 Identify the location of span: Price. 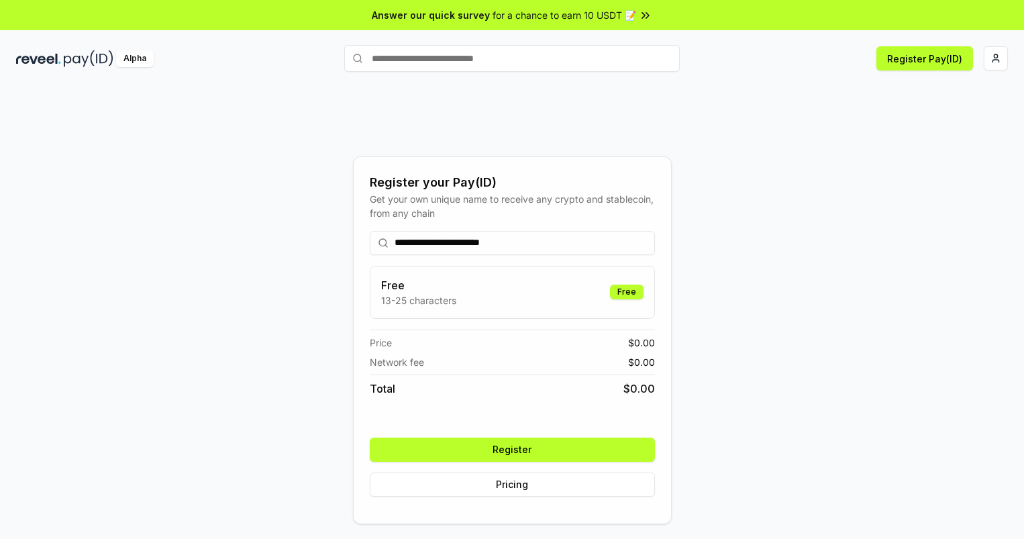
(380, 342).